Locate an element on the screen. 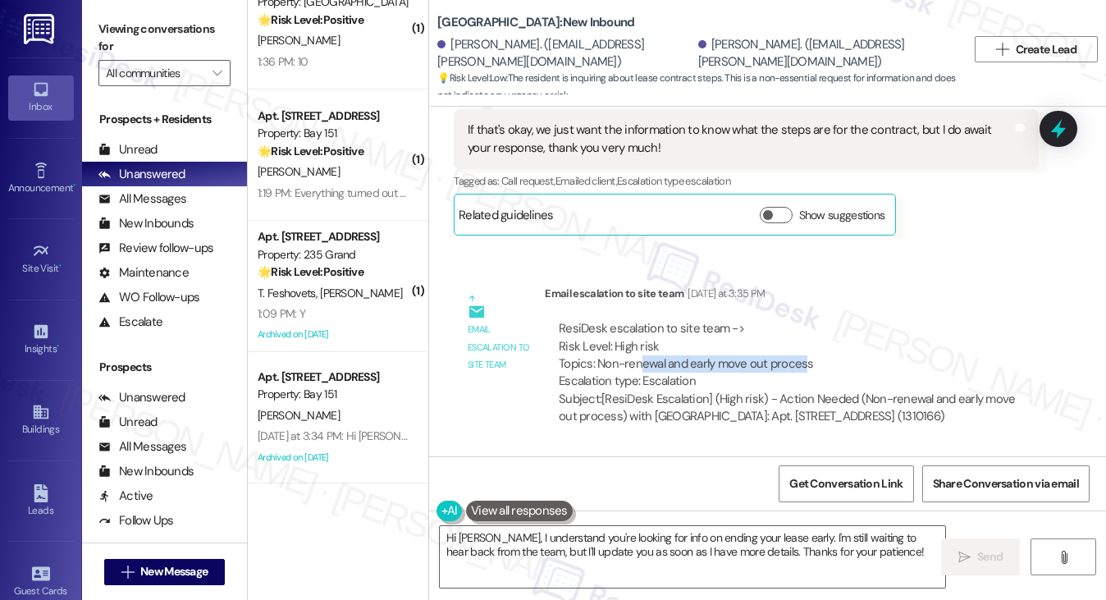  div: Prospects + Residents is located at coordinates (164, 119).